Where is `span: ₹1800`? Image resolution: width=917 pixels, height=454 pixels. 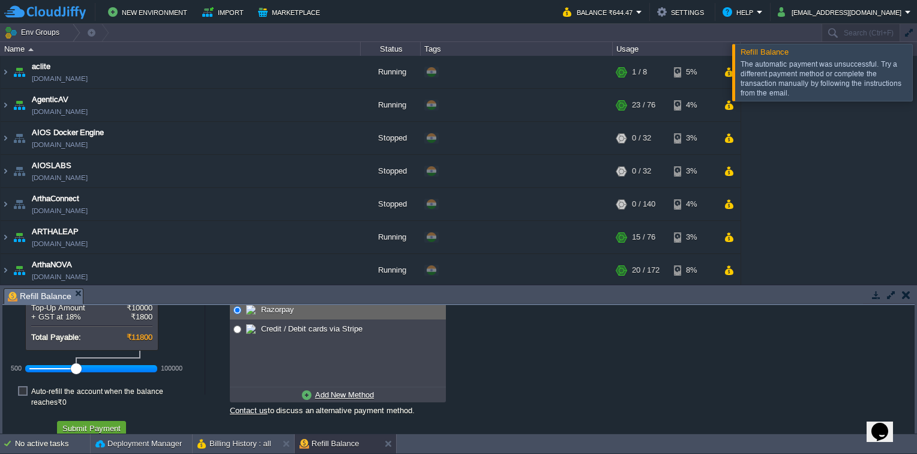
span: ₹1800 is located at coordinates (142, 316).